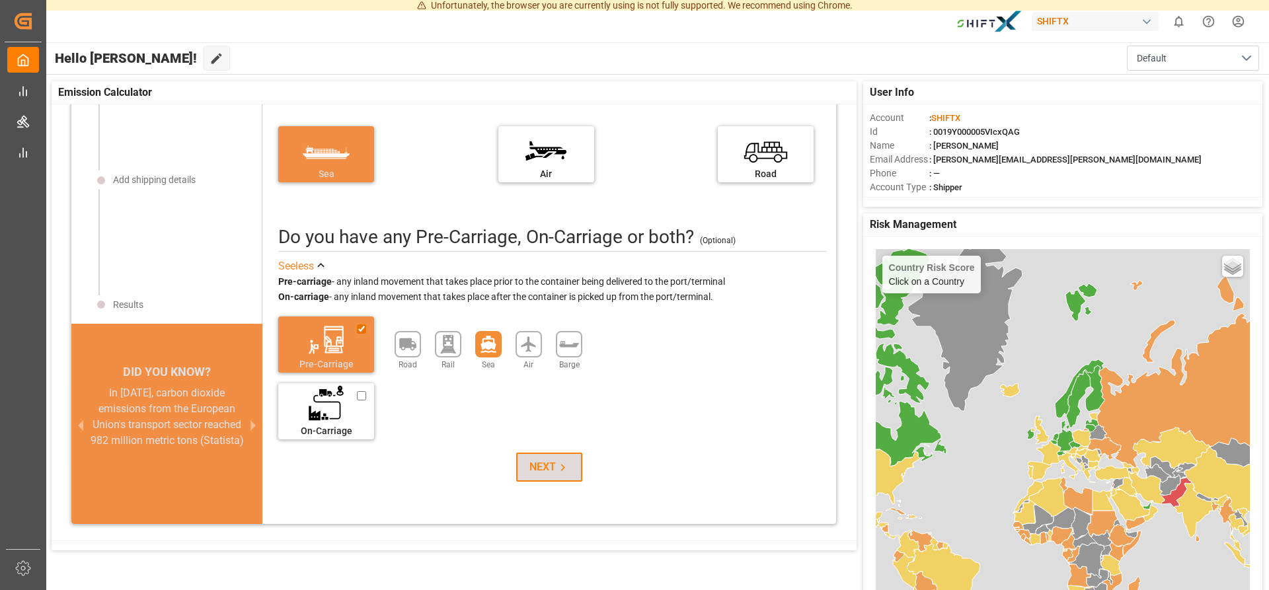  I want to click on strong: On-carriage, so click(303, 297).